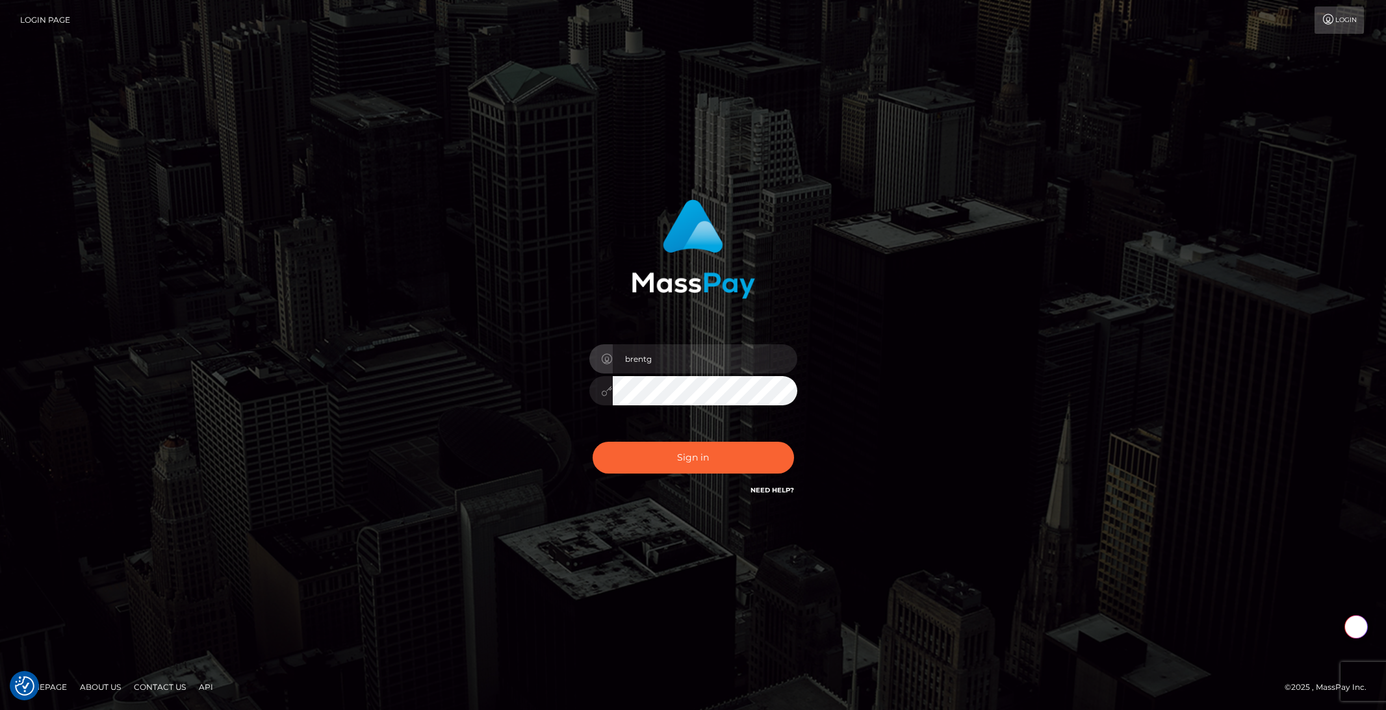  Describe the element at coordinates (1330, 688) in the screenshot. I see `div: © 2025 , MassPay Inc.` at that location.